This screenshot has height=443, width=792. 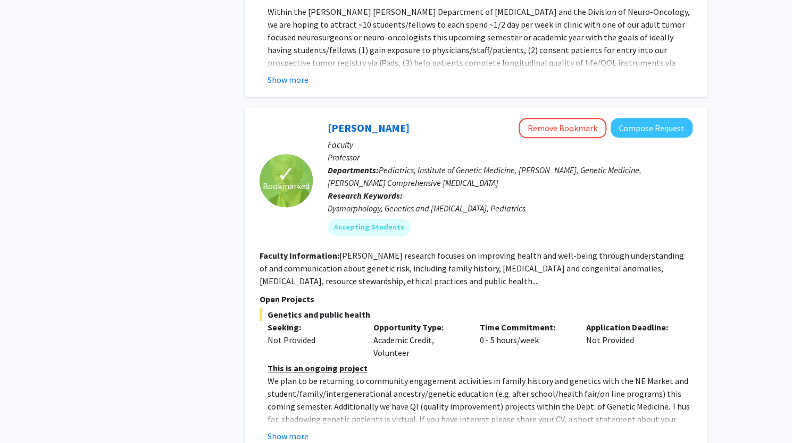 I want to click on p: Professor, so click(x=510, y=157).